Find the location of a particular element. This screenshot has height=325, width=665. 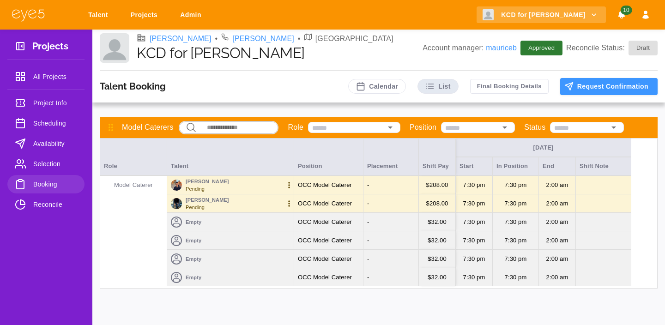

div: Talent is located at coordinates (230, 157).